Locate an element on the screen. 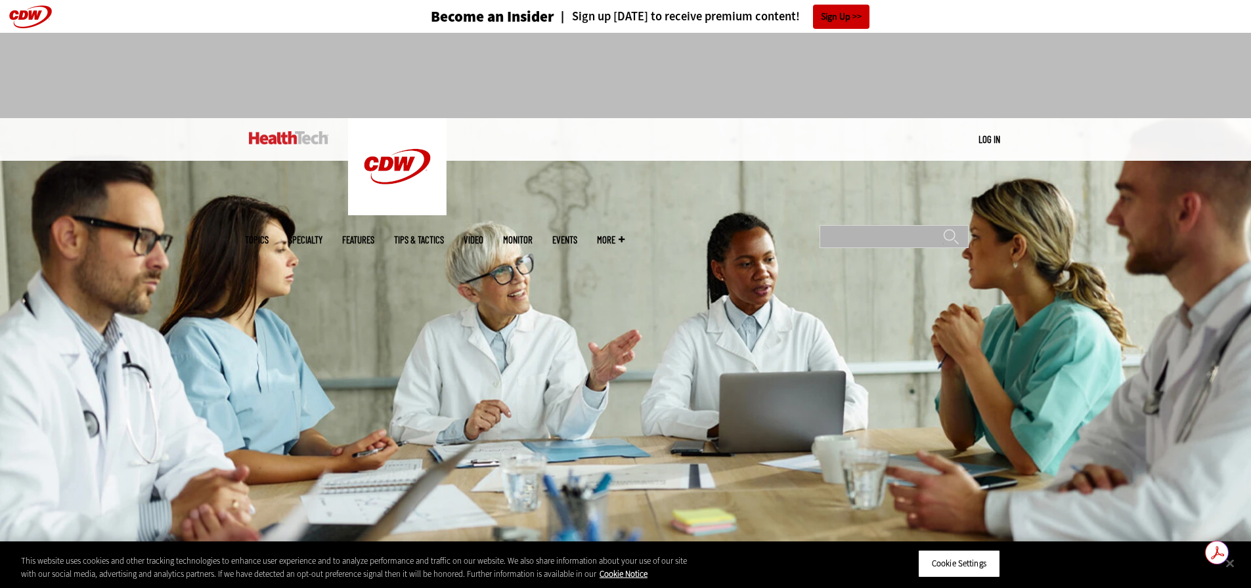 The height and width of the screenshot is (588, 1251). span: Specialty is located at coordinates (305, 240).